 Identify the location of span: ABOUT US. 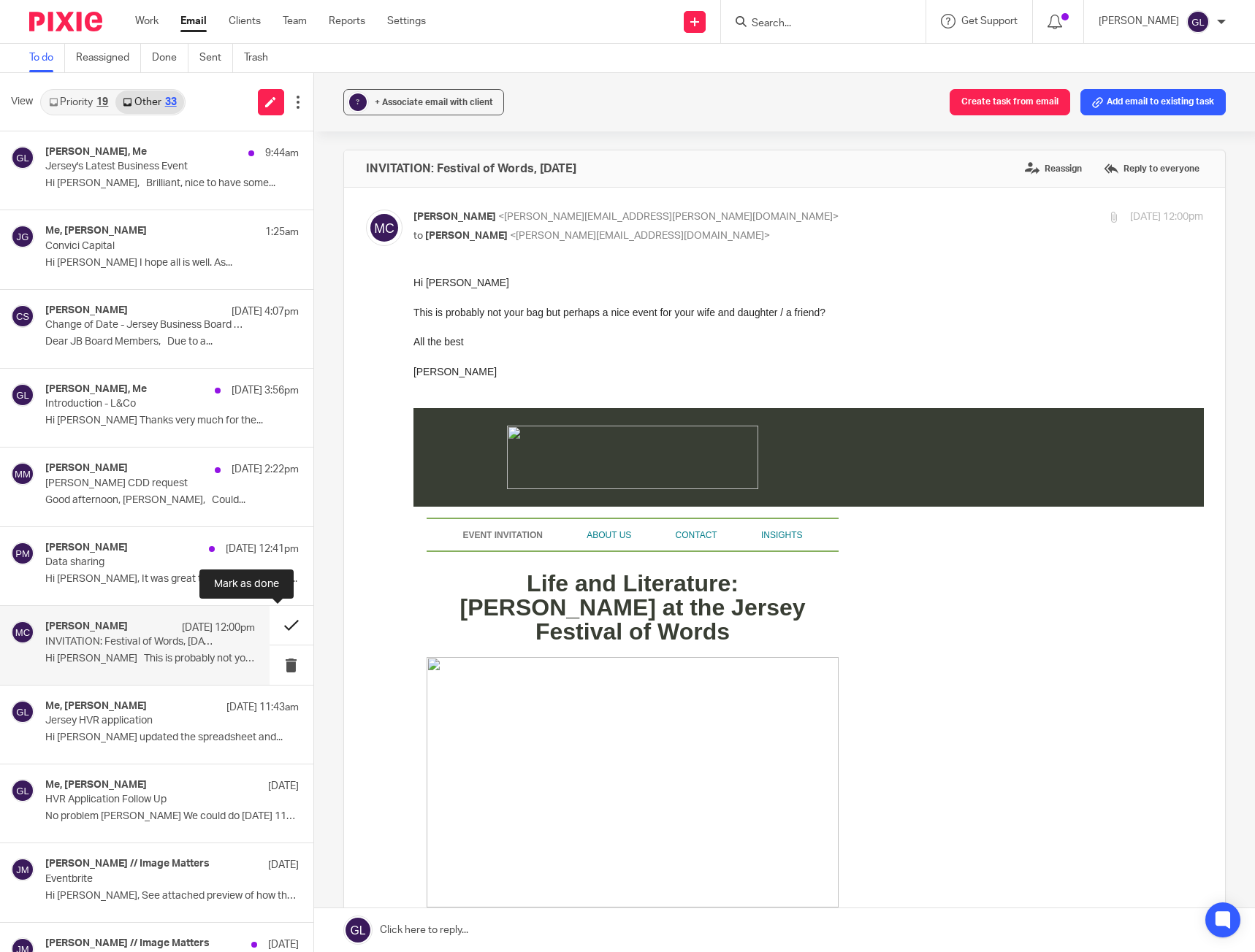
(195, 260).